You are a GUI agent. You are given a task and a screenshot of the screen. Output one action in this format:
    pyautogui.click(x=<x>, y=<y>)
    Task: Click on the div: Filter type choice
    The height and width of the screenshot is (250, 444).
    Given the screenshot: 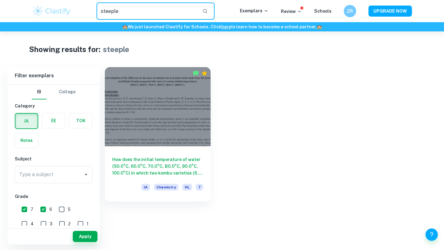 What is the action you would take?
    pyautogui.click(x=54, y=92)
    